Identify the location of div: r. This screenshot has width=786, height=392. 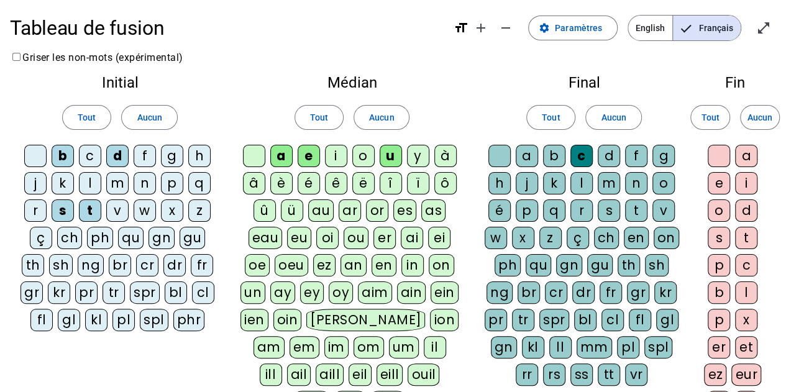
(581, 211).